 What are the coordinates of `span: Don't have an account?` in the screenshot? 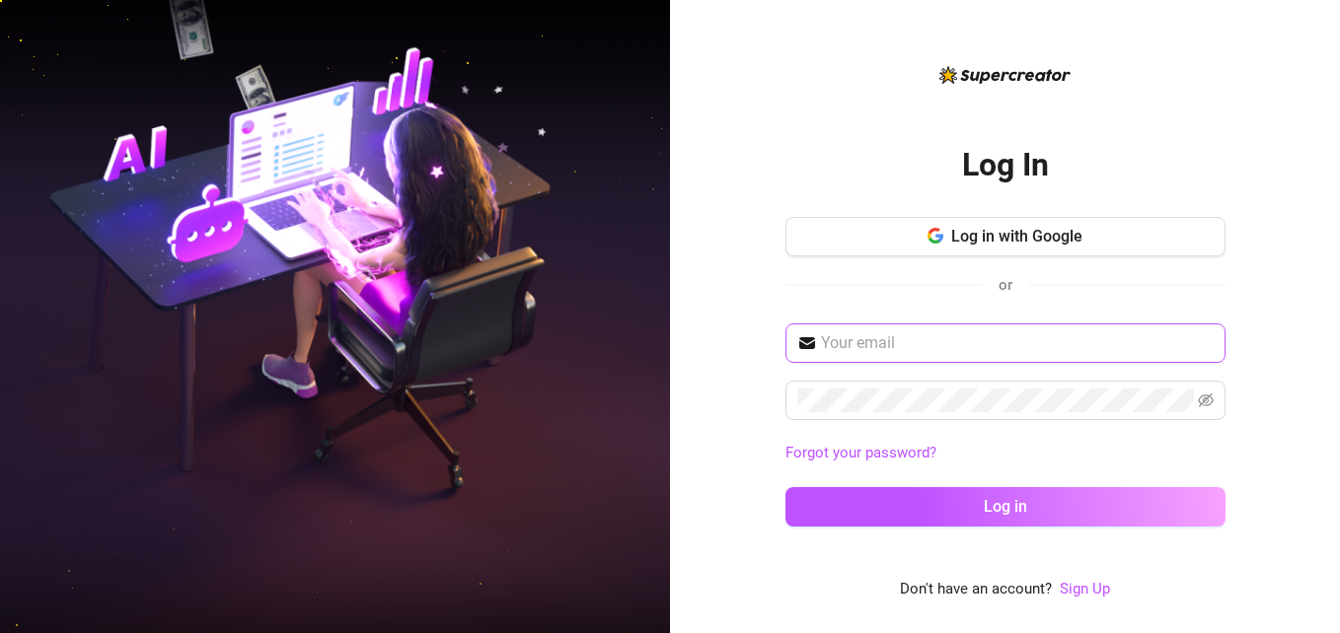 It's located at (976, 590).